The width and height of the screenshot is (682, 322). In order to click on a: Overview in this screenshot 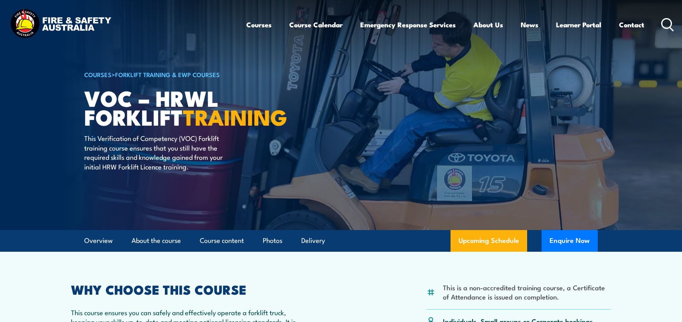, I will do `click(98, 240)`.